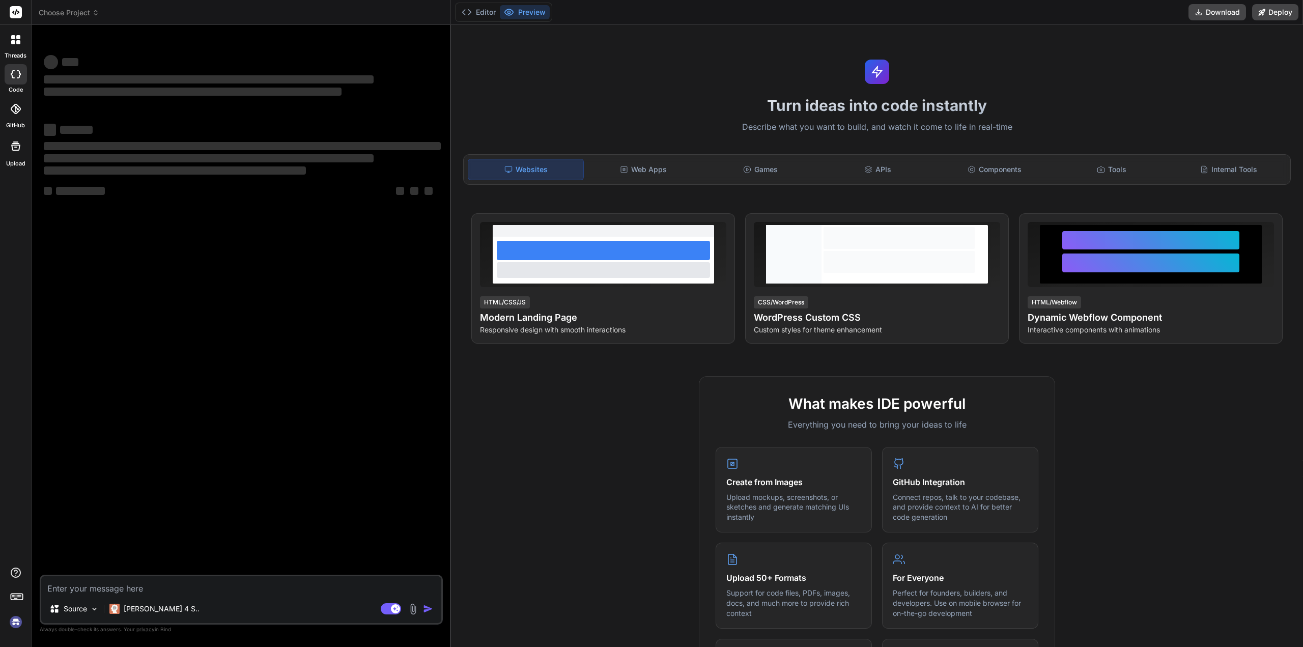 The height and width of the screenshot is (647, 1303). What do you see at coordinates (877, 169) in the screenshot?
I see `div: APIs` at bounding box center [877, 169].